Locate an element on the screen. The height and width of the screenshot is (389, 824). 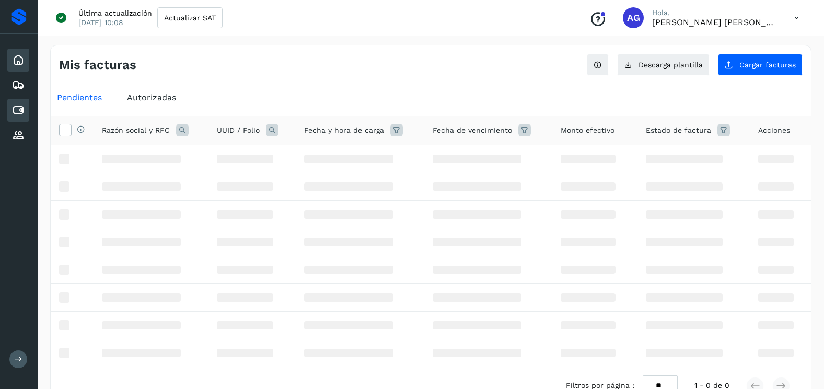
span: Cargar facturas is located at coordinates (768, 65).